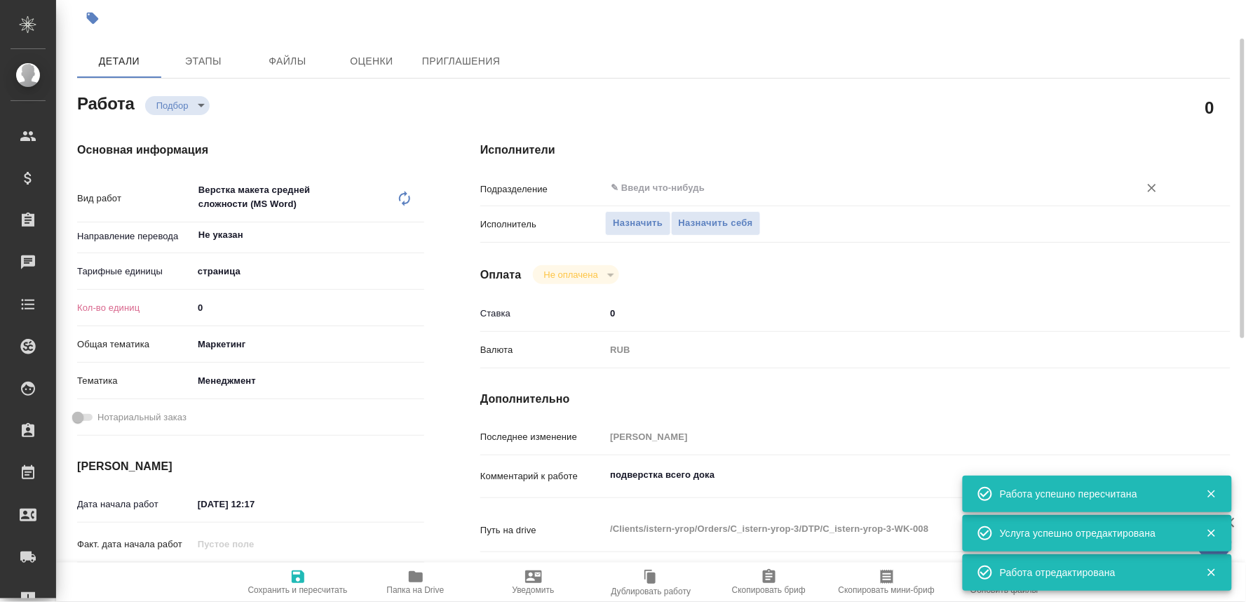 This screenshot has height=602, width=1246. Describe the element at coordinates (1092, 572) in the screenshot. I see `div: Работа отредактирована` at that location.